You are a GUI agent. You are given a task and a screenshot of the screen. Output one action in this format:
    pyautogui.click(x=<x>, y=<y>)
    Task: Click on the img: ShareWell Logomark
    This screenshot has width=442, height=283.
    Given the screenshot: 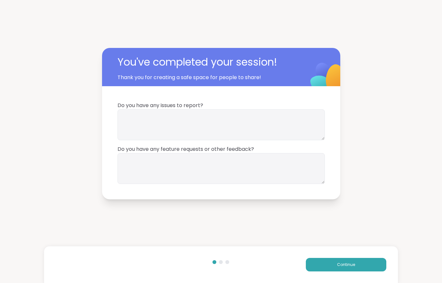 What is the action you would take?
    pyautogui.click(x=327, y=78)
    